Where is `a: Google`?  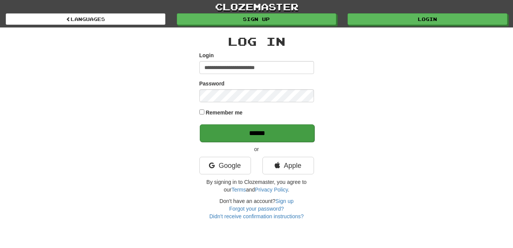
a: Google is located at coordinates (225, 166).